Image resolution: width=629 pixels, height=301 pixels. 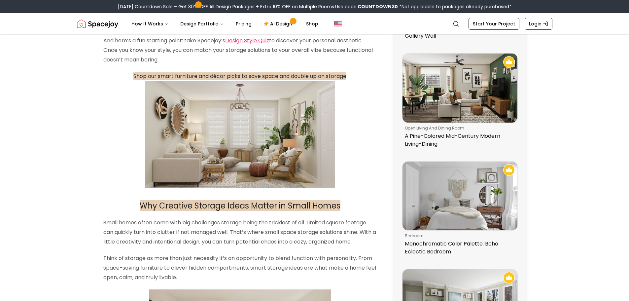 What do you see at coordinates (240, 268) in the screenshot?
I see `p: Think of storage as more than just necessity it’s an opportunity to blend function with personali...` at bounding box center [240, 268].